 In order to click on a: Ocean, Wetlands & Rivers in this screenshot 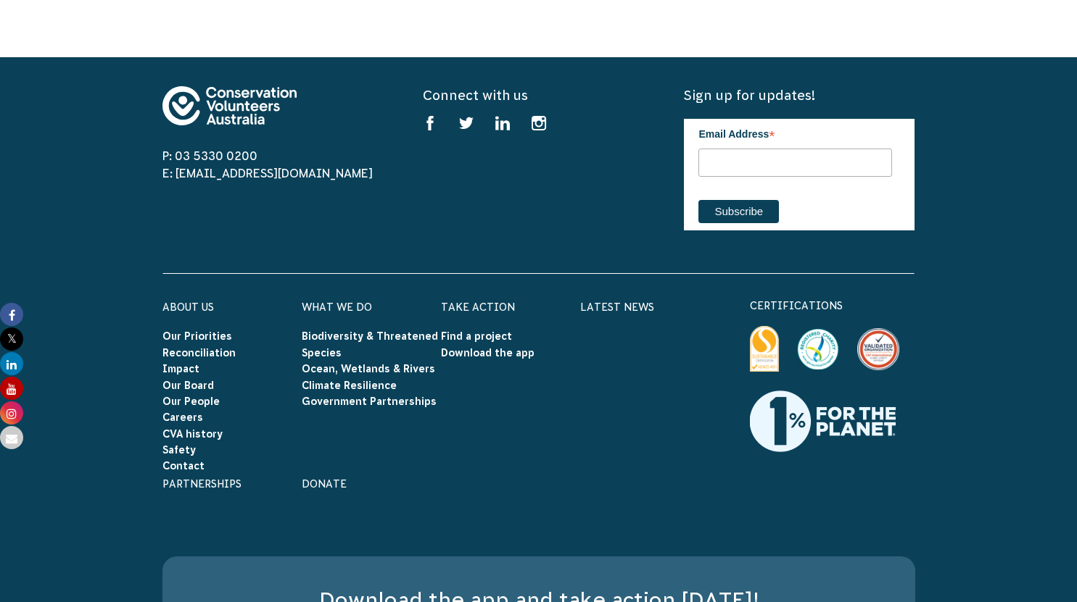, I will do `click(368, 369)`.